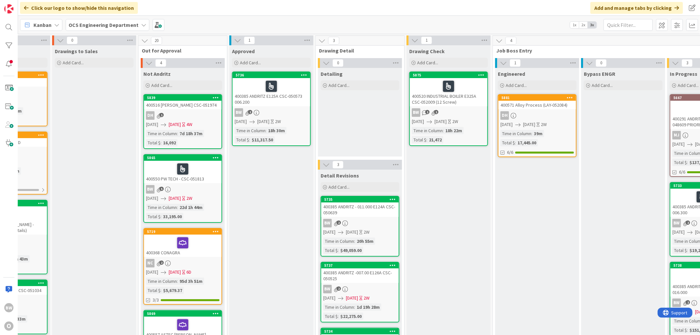 This screenshot has height=335, width=700. What do you see at coordinates (450, 75) in the screenshot?
I see `div: 5875` at bounding box center [450, 75].